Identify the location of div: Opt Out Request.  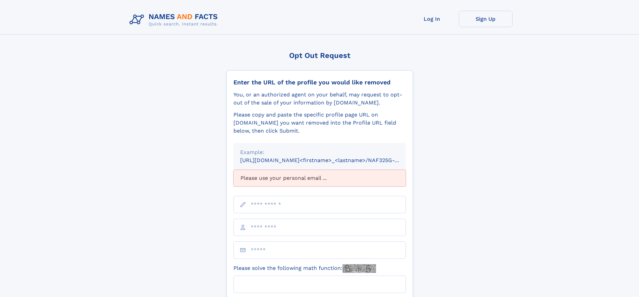
(319, 55).